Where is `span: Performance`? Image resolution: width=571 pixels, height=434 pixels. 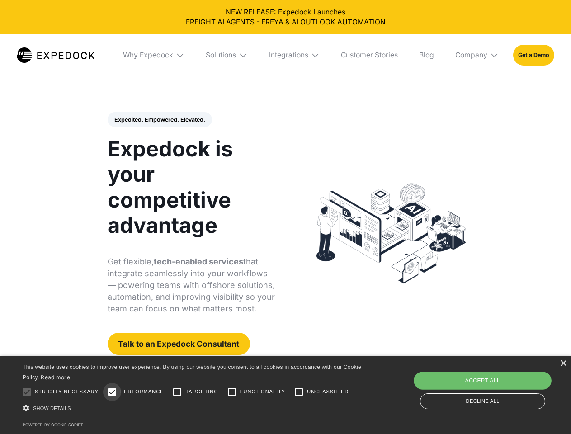
span: Performance is located at coordinates (142, 392).